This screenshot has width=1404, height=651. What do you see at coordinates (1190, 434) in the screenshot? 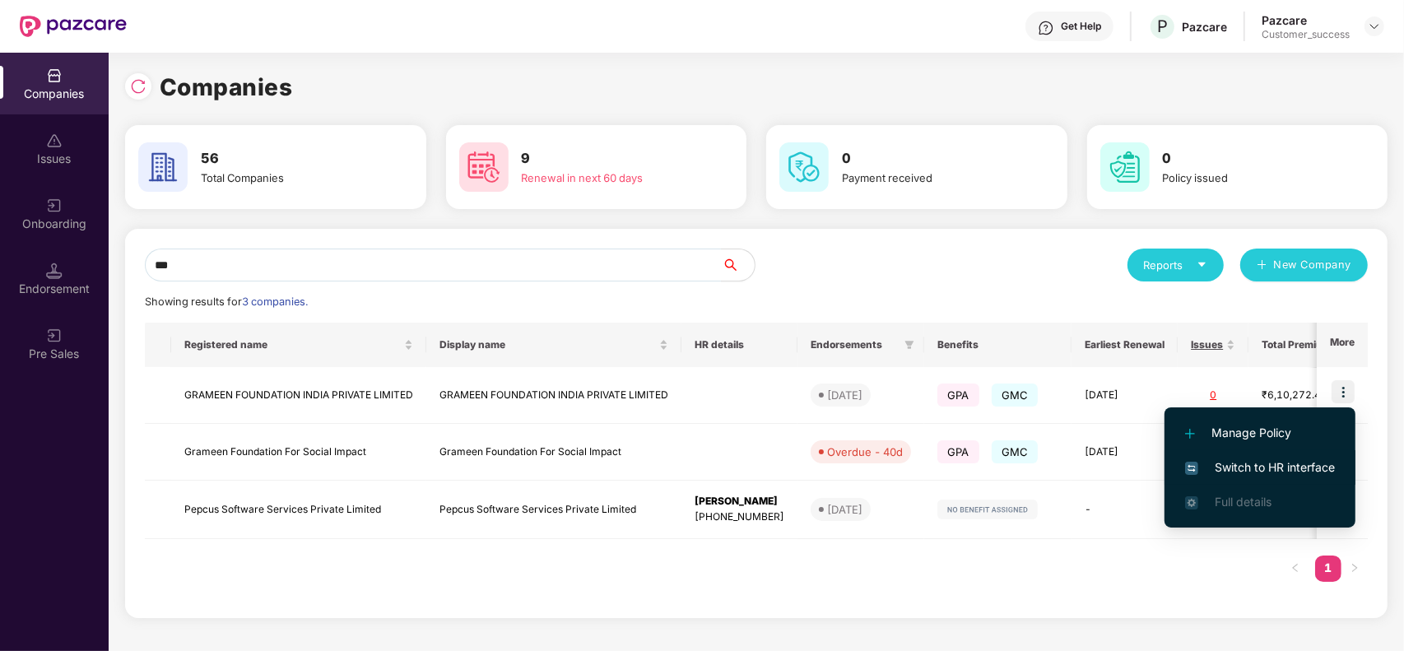
I see `img: svg+xml;base64,PHN2ZyB4bWxucz0iaHR0cDovL3d3dy53My5vcmcvMjAwMC9zdmciIHdpZHRoPSIxMi4yMDEiIGhlaWdodD...` at bounding box center [1190, 434].